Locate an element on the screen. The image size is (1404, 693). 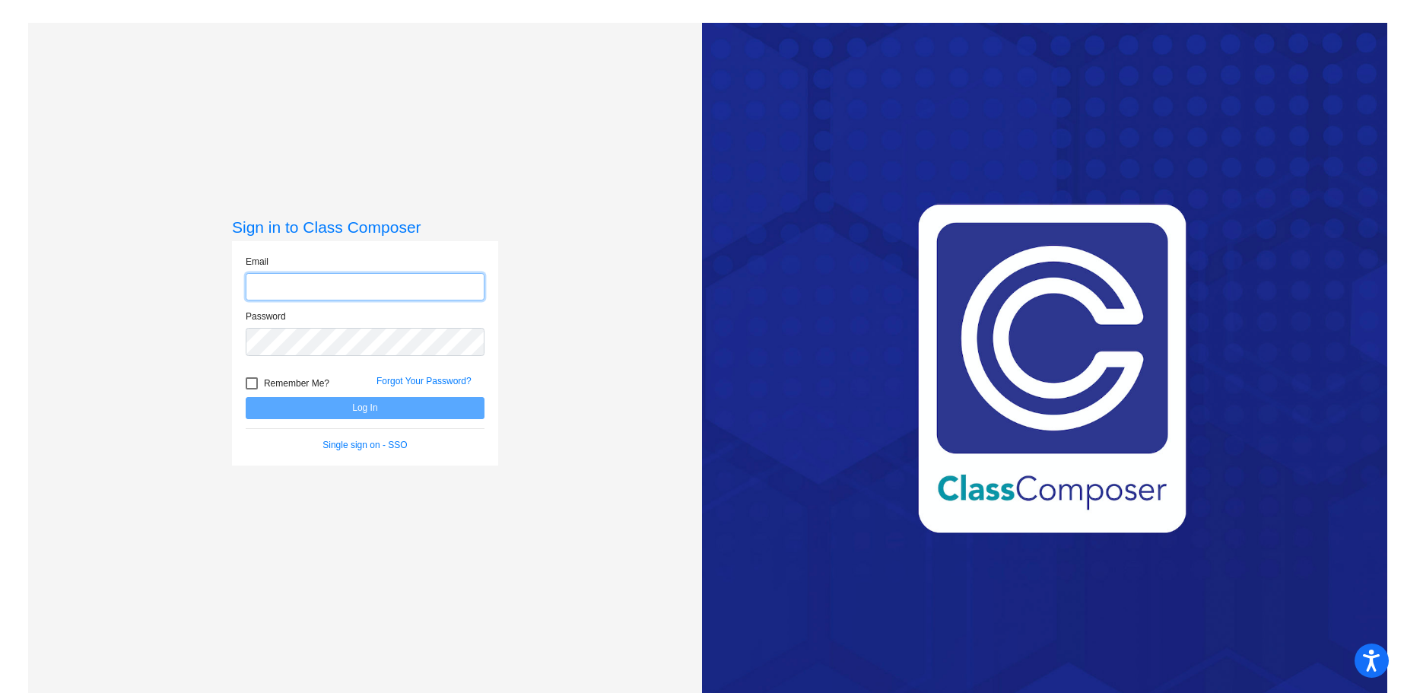
a: Single sign on - SSO is located at coordinates (364, 445).